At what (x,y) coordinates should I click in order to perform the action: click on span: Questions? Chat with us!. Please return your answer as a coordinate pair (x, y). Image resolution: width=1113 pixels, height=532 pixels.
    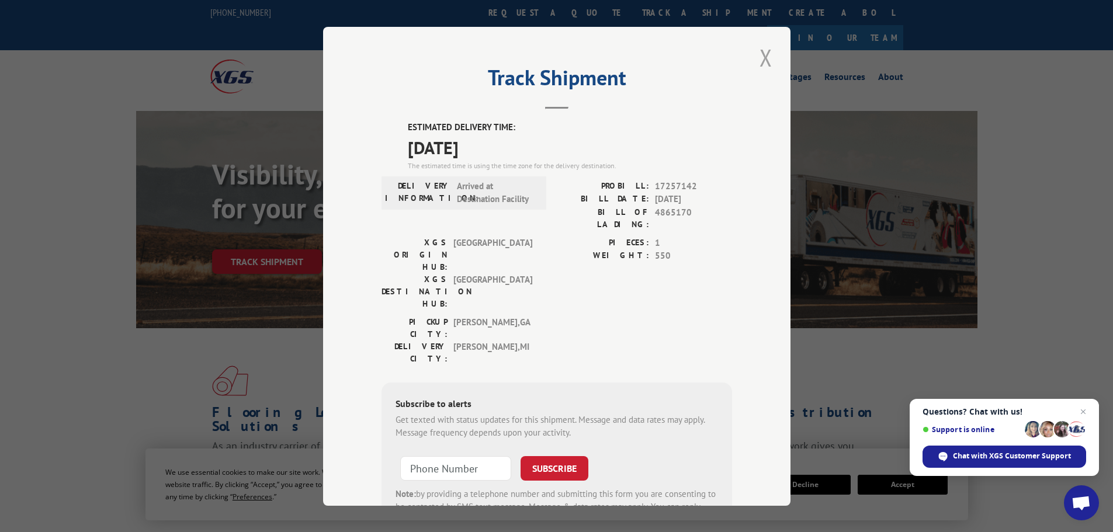
    Looking at the image, I should click on (1005, 412).